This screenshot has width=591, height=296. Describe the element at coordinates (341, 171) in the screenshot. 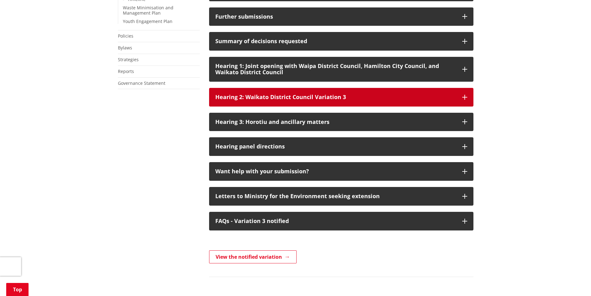

I see `button: Want help with your submission?` at that location.